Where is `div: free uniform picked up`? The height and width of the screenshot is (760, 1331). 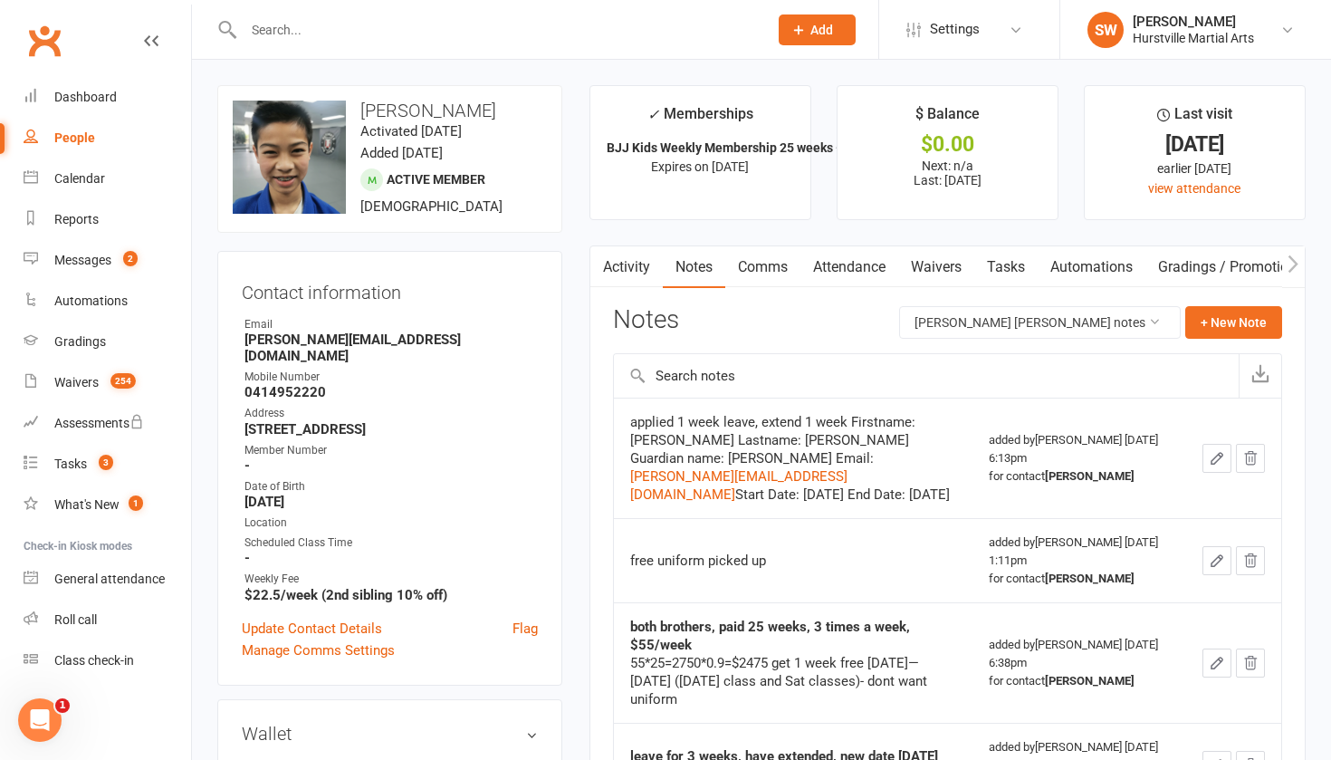
div: free uniform picked up is located at coordinates (793, 560).